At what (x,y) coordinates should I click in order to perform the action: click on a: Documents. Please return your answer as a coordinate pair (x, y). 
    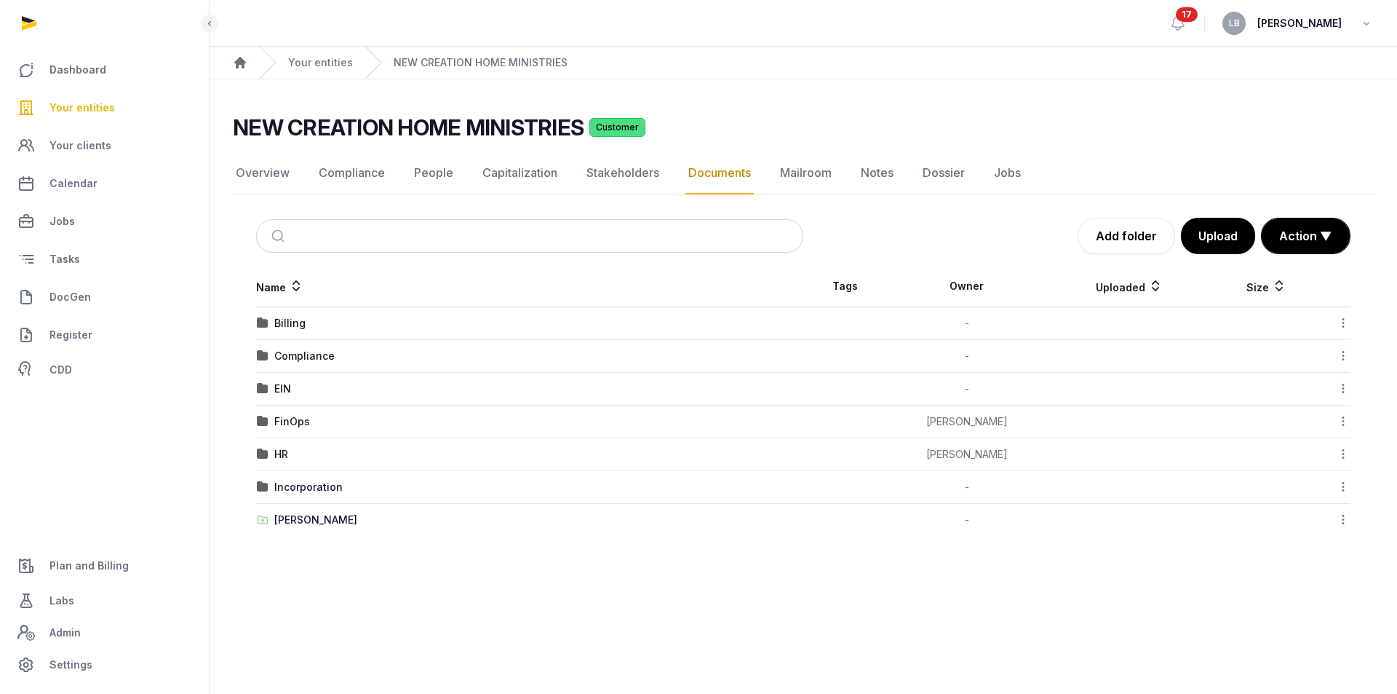
    Looking at the image, I should click on (720, 173).